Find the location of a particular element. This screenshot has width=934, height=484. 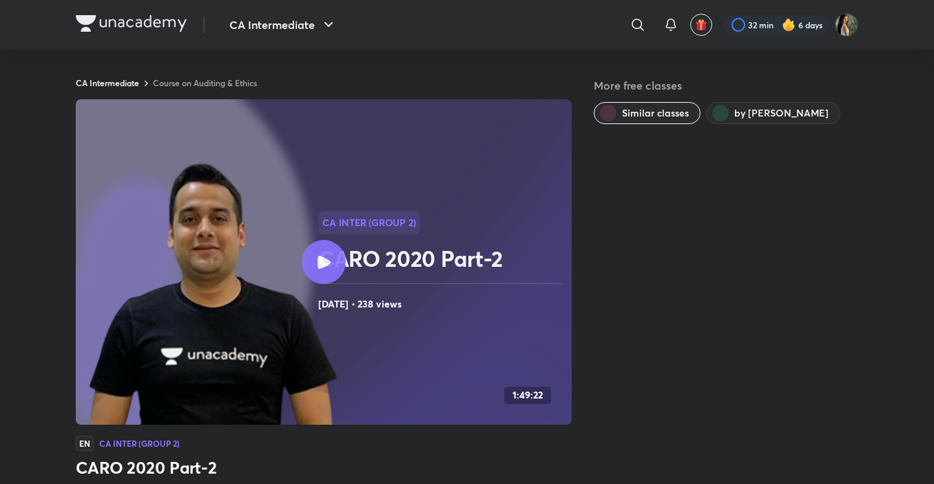

a: Company Logo is located at coordinates (131, 25).